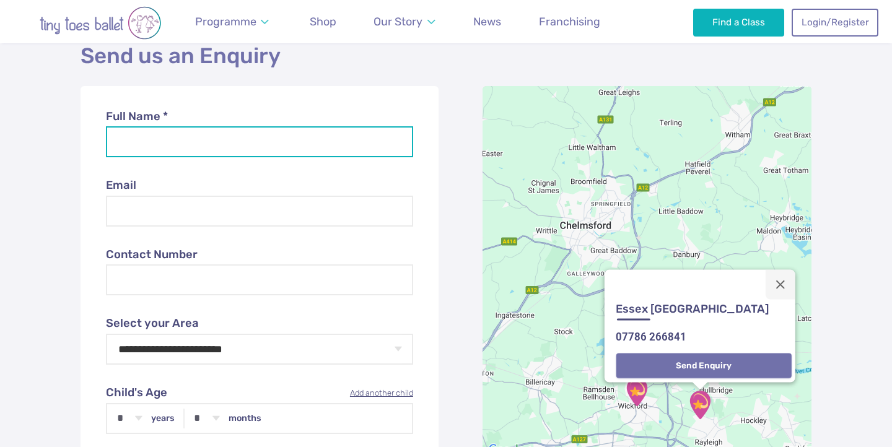  Describe the element at coordinates (398, 21) in the screenshot. I see `span: Our Story` at that location.